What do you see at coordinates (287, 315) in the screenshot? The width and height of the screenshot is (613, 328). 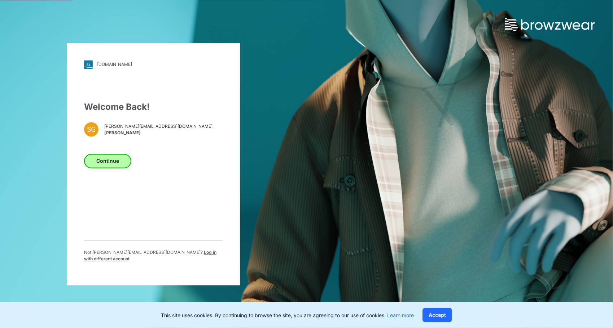 I see `p: This site uses cookies. By continuing to browse the site, you are agreeing to our use of cookies.` at bounding box center [287, 315].